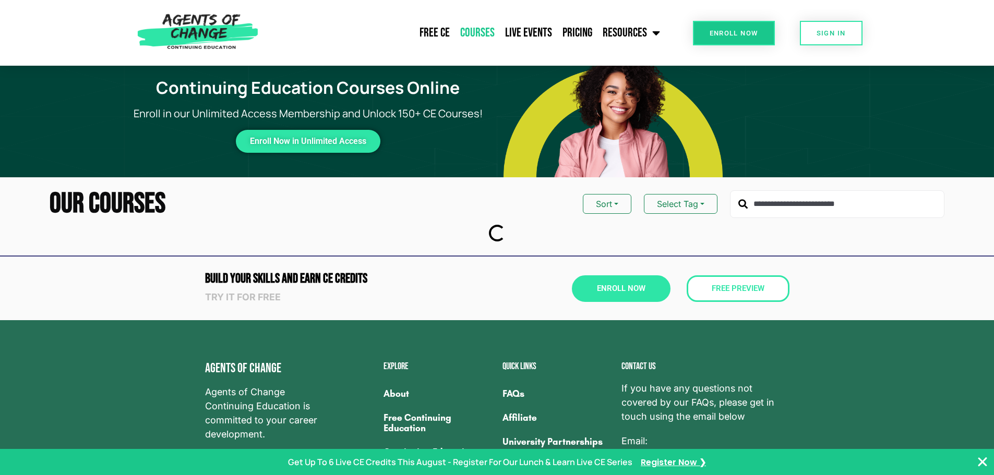 The width and height of the screenshot is (994, 475). Describe the element at coordinates (349, 279) in the screenshot. I see `h2: Build Your Skills and Earn CE CREDITS` at that location.